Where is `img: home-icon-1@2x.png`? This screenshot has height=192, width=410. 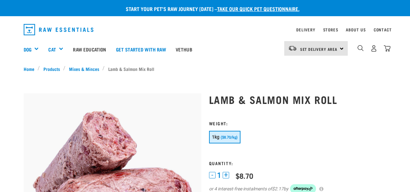
img: home-icon-1@2x.png is located at coordinates (361, 48).